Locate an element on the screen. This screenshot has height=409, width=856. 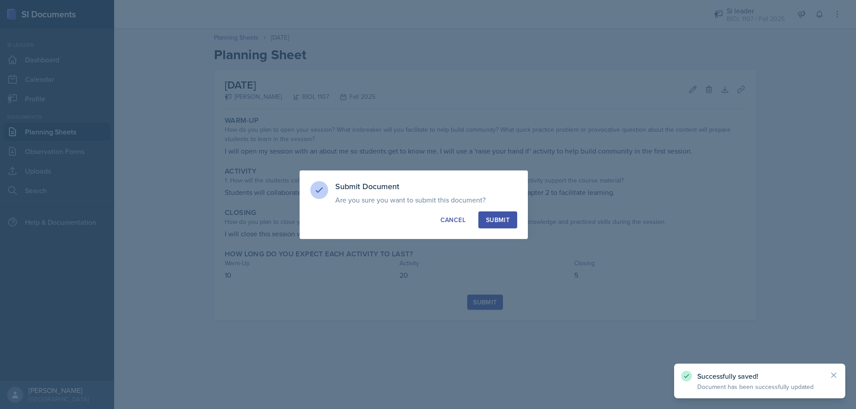
button: Cancel is located at coordinates (453, 220).